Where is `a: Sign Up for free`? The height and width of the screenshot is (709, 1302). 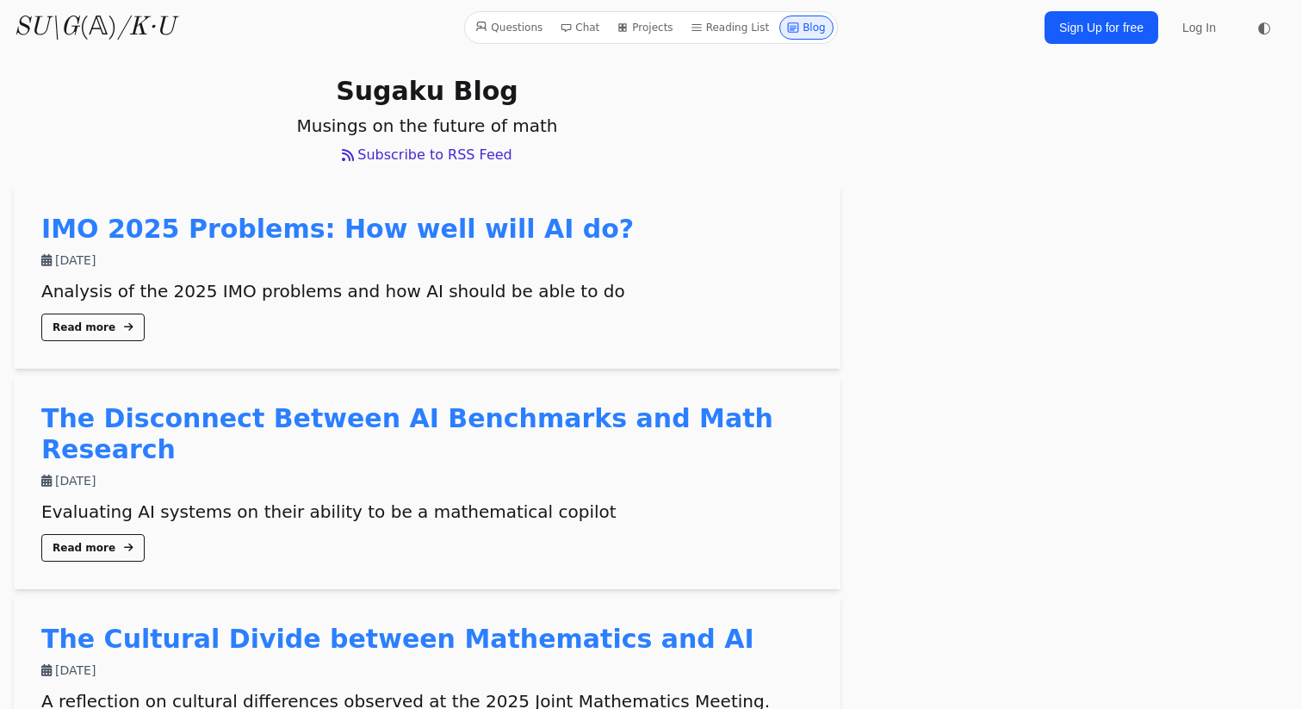 a: Sign Up for free is located at coordinates (1102, 28).